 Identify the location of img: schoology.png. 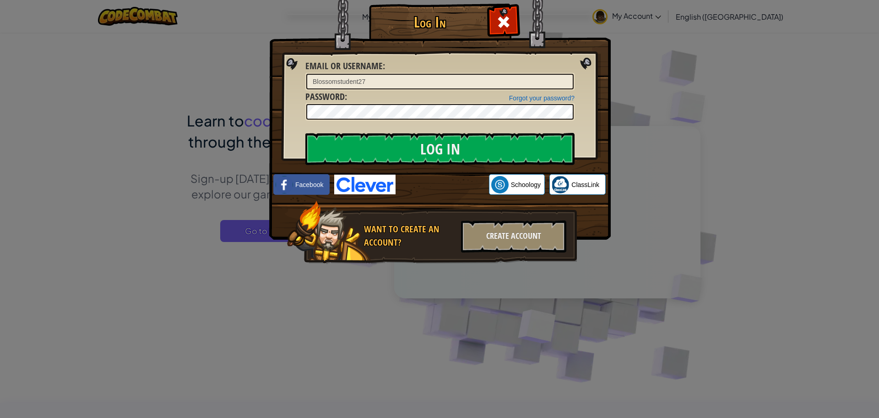
(500, 185).